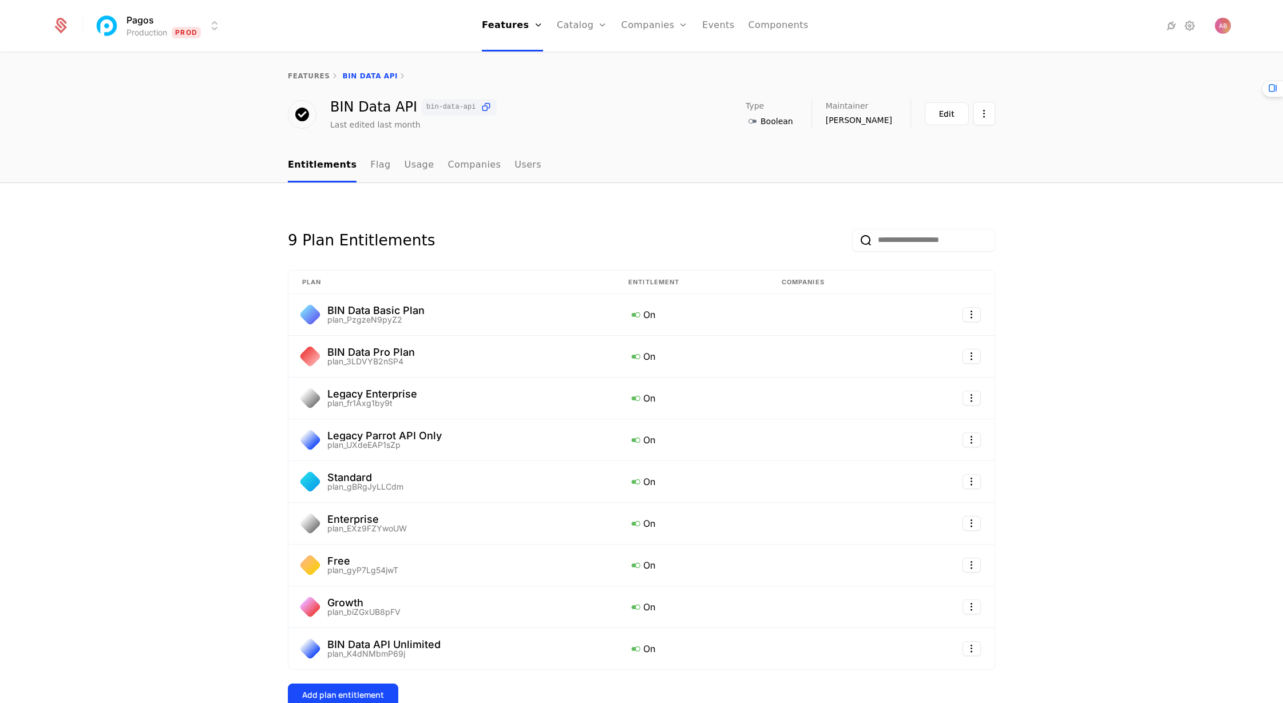 The image size is (1283, 703). What do you see at coordinates (384, 445) in the screenshot?
I see `div: plan_UXdeEAP1sZp` at bounding box center [384, 445].